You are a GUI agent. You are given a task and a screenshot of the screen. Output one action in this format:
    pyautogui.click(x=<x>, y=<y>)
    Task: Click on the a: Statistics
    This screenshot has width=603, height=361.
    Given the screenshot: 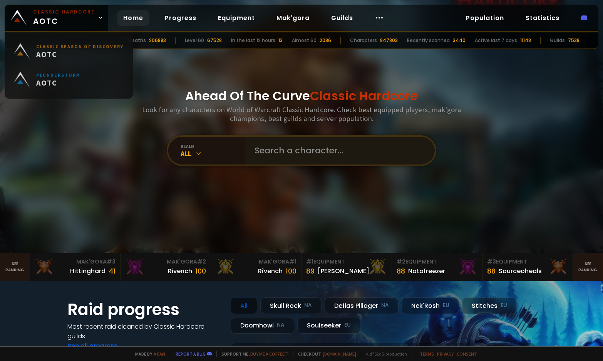 What is the action you would take?
    pyautogui.click(x=543, y=18)
    